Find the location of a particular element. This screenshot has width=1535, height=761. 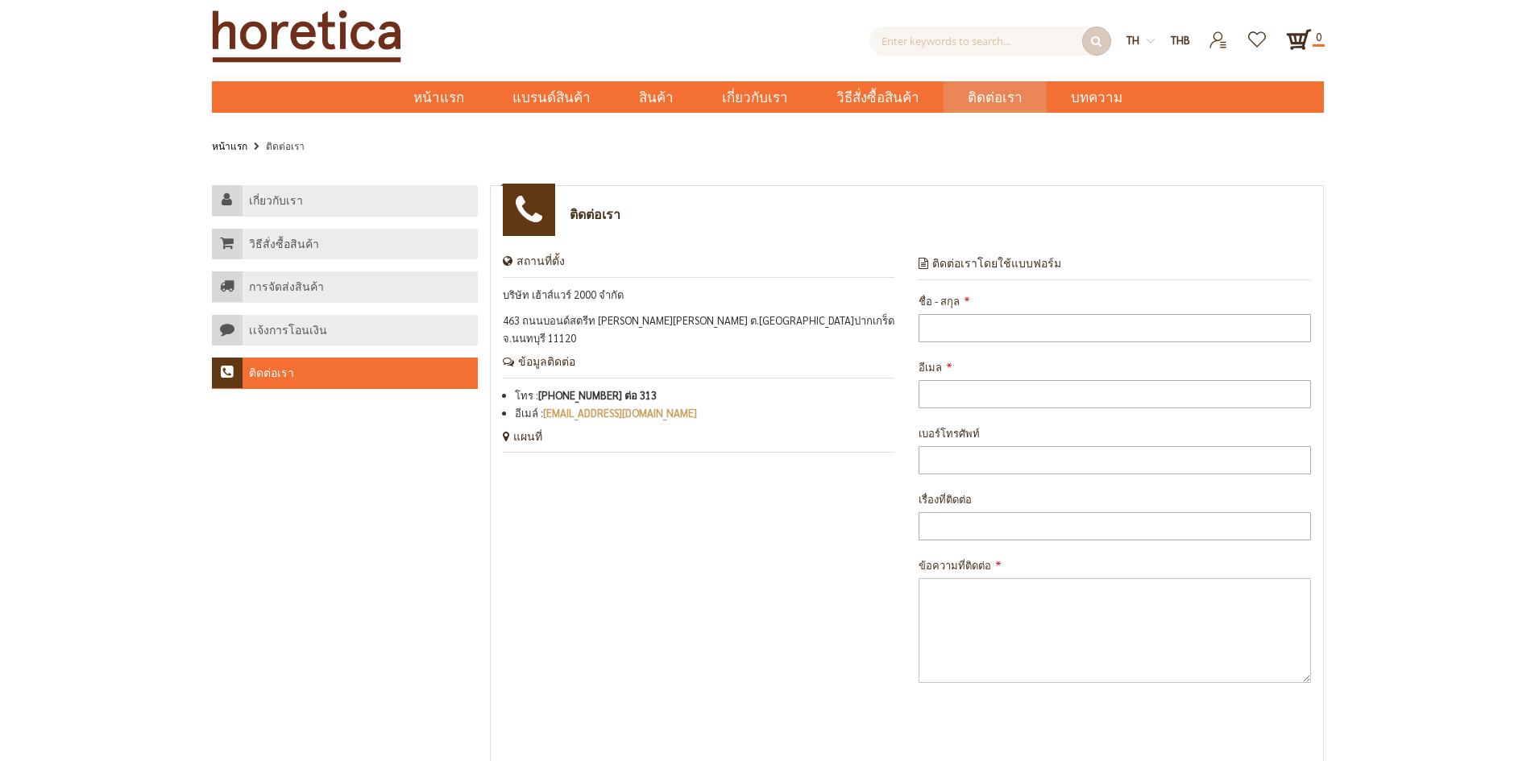

span: อีเมล is located at coordinates (930, 367).